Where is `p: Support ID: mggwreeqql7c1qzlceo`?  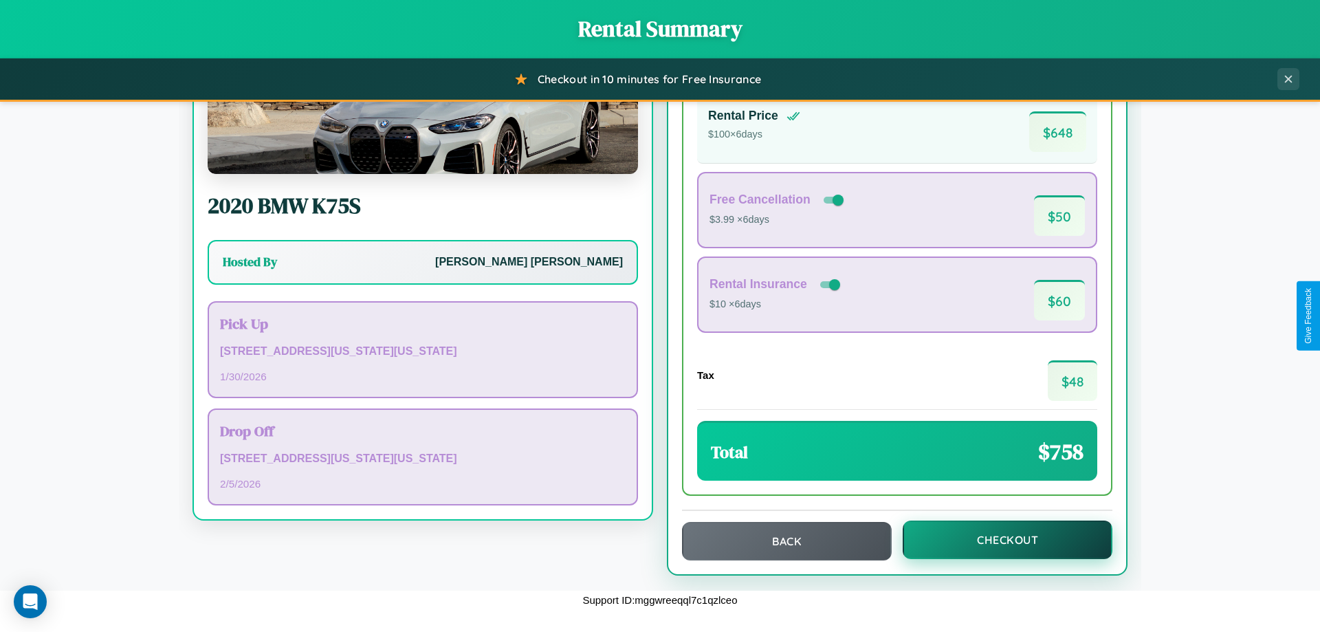
p: Support ID: mggwreeqql7c1qzlceo is located at coordinates (659, 600).